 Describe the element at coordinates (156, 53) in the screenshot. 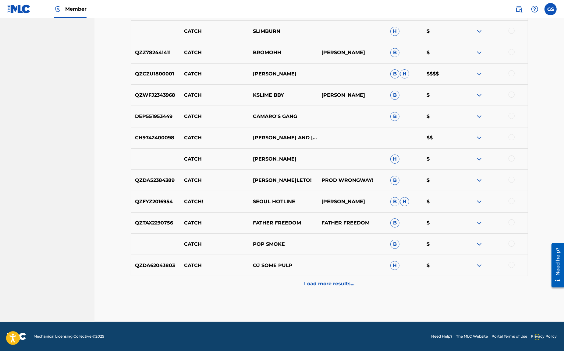

I see `p: QZZ782441411` at that location.